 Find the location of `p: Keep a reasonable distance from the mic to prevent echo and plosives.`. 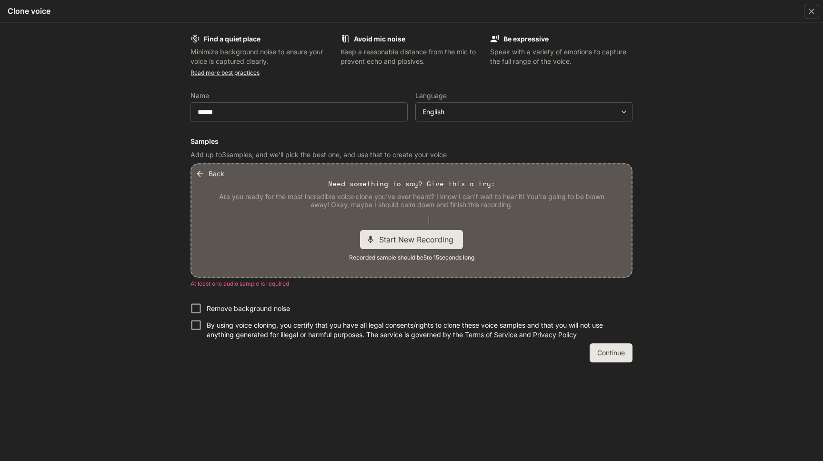

p: Keep a reasonable distance from the mic to prevent echo and plosives. is located at coordinates (412, 57).